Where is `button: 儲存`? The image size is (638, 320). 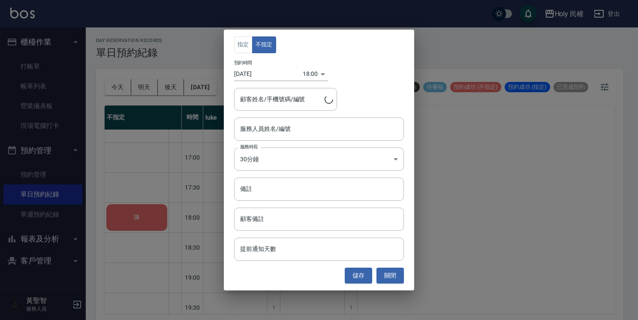
button: 儲存 is located at coordinates (359, 275).